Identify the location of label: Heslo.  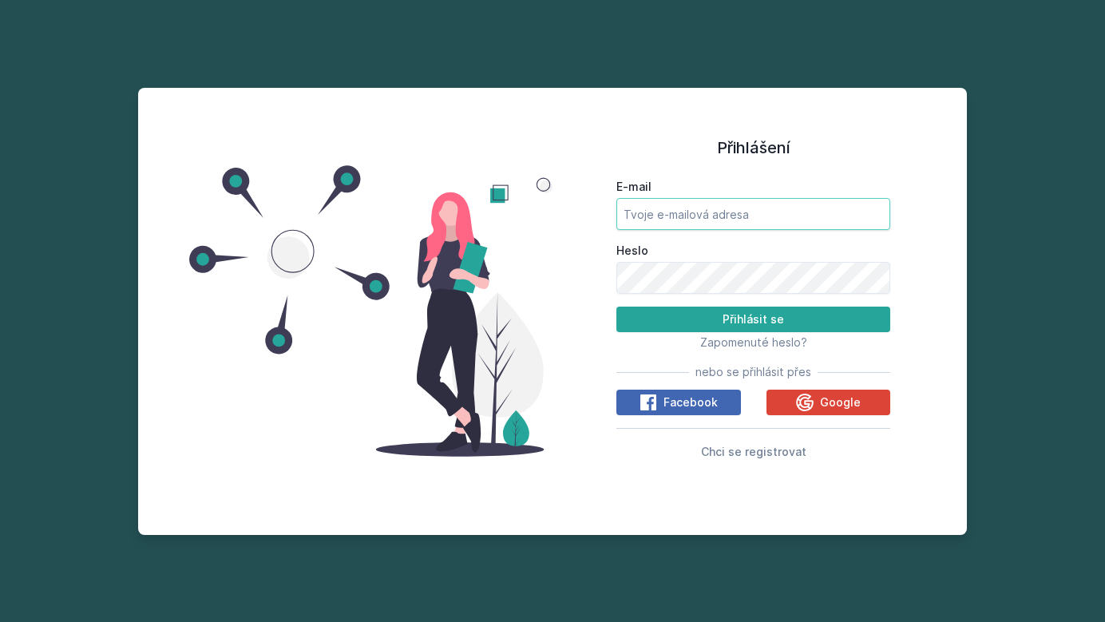
(753, 251).